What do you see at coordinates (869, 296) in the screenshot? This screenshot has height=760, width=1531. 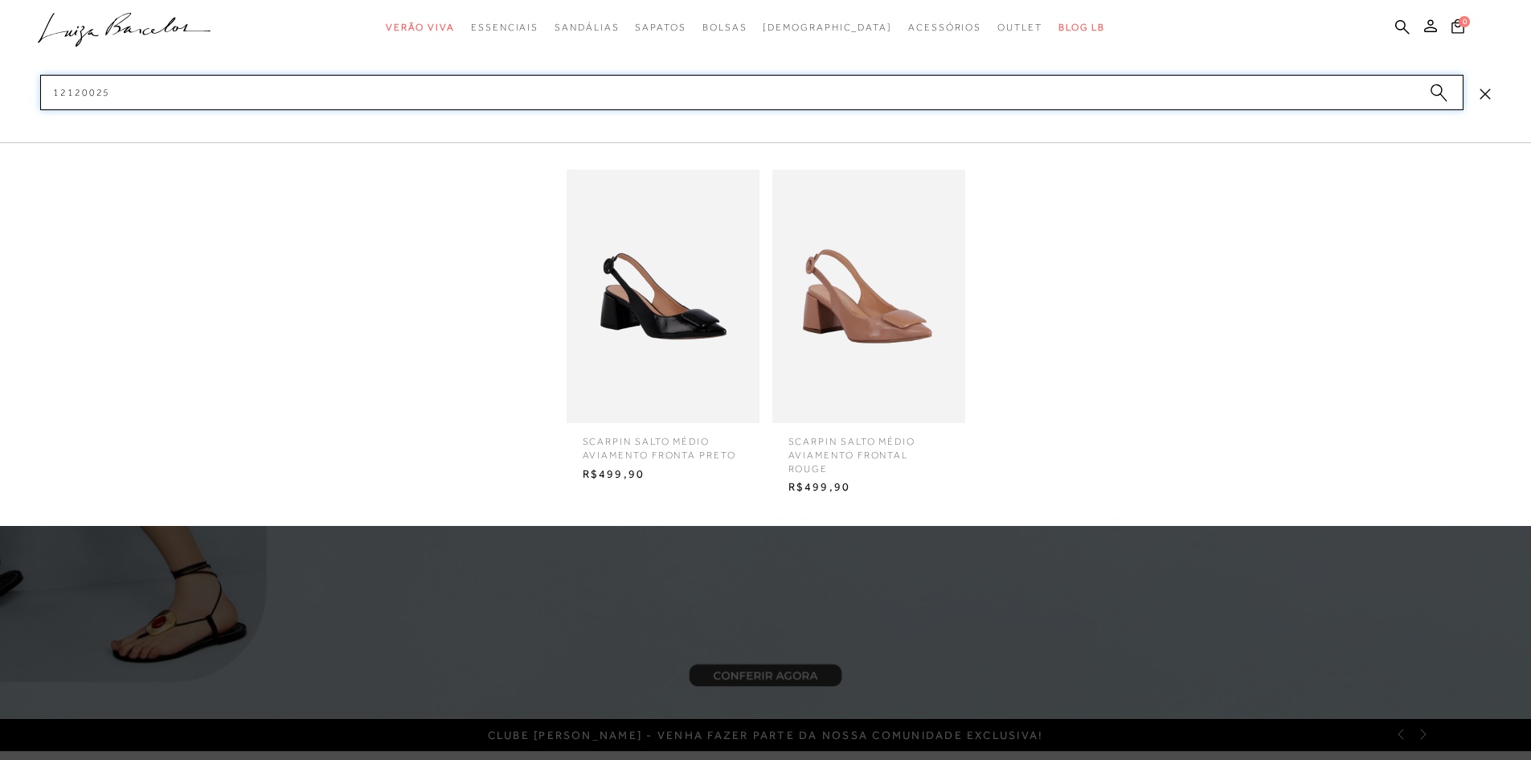 I see `img: SCARPIN SALTO MÉDIO AVIAMENTO FRONTAL ROUGE` at bounding box center [869, 296].